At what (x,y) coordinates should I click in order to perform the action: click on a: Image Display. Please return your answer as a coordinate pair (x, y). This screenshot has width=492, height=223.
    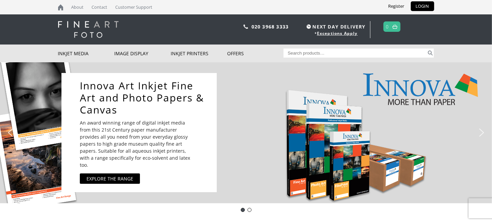
    Looking at the image, I should click on (142, 53).